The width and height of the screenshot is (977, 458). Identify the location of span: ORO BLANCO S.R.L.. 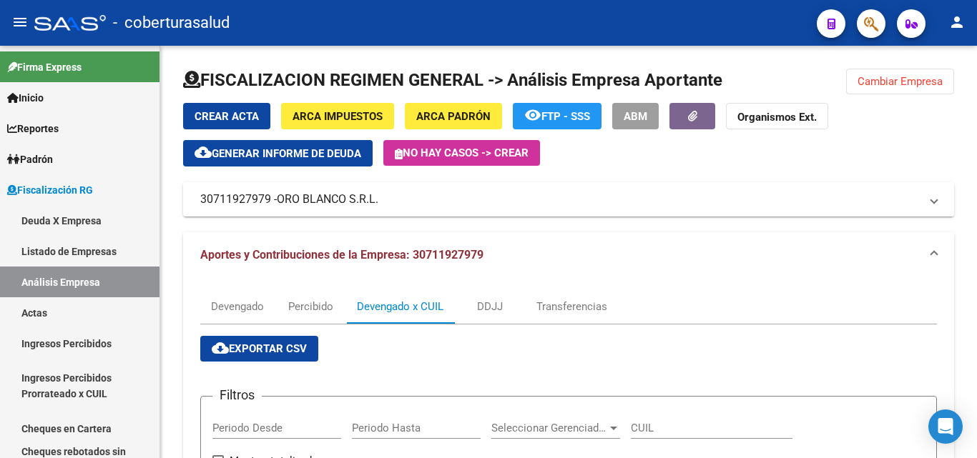
(327, 199).